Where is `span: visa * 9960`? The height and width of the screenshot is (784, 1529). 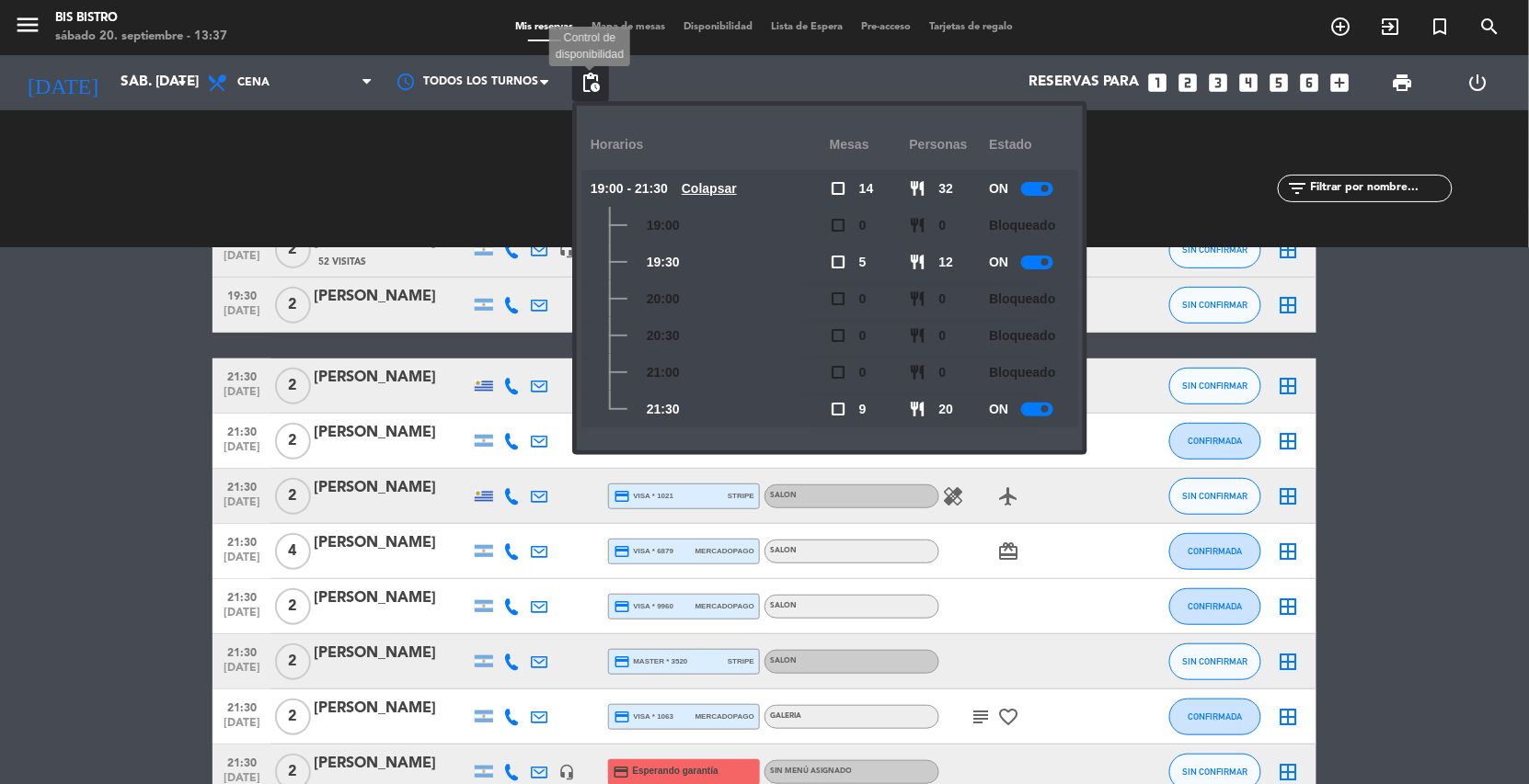 span: visa * 9960 is located at coordinates (643, 607).